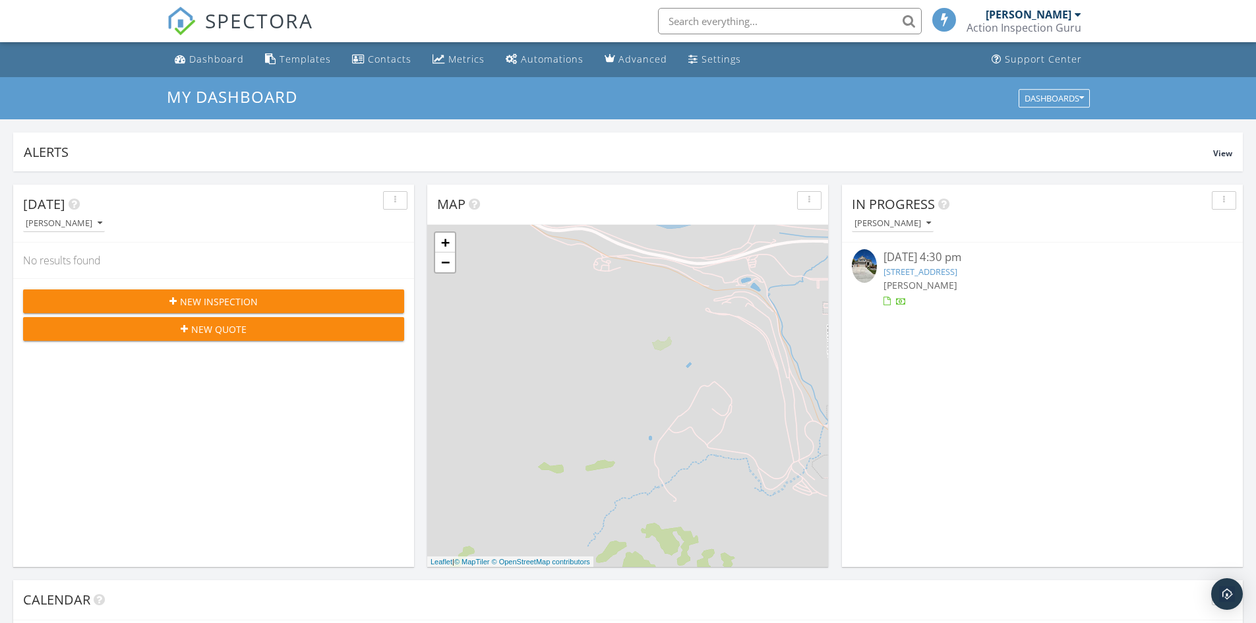 Image resolution: width=1256 pixels, height=623 pixels. What do you see at coordinates (232, 96) in the screenshot?
I see `span: My Dashboard` at bounding box center [232, 96].